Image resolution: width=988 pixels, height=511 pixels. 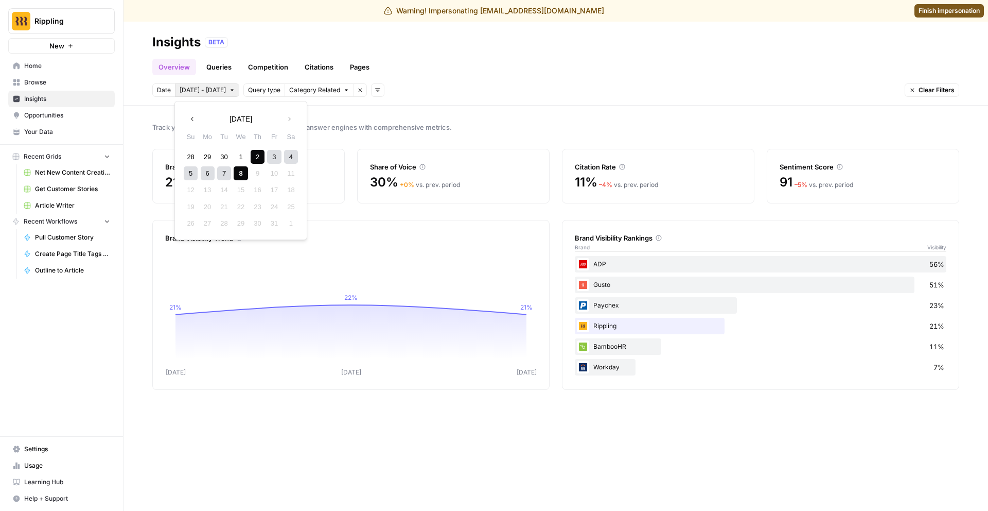 What do you see at coordinates (351, 297) in the screenshot?
I see `tspan: 22%` at bounding box center [351, 297].